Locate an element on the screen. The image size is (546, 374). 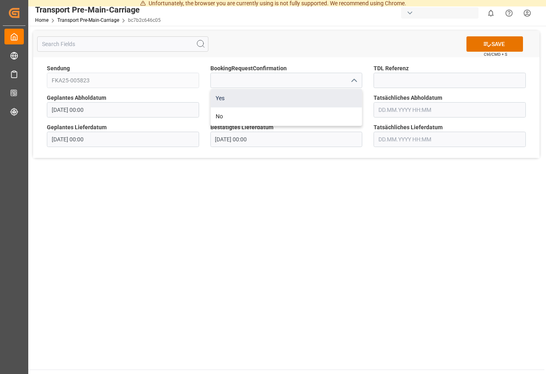
a: Transport Pre-Main-Carriage is located at coordinates (88, 20).